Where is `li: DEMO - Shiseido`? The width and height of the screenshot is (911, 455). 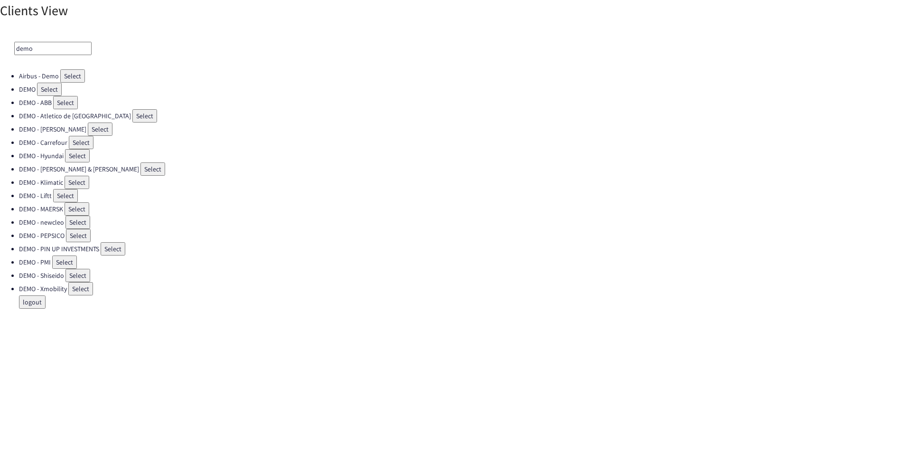
li: DEMO - Shiseido is located at coordinates (465, 275).